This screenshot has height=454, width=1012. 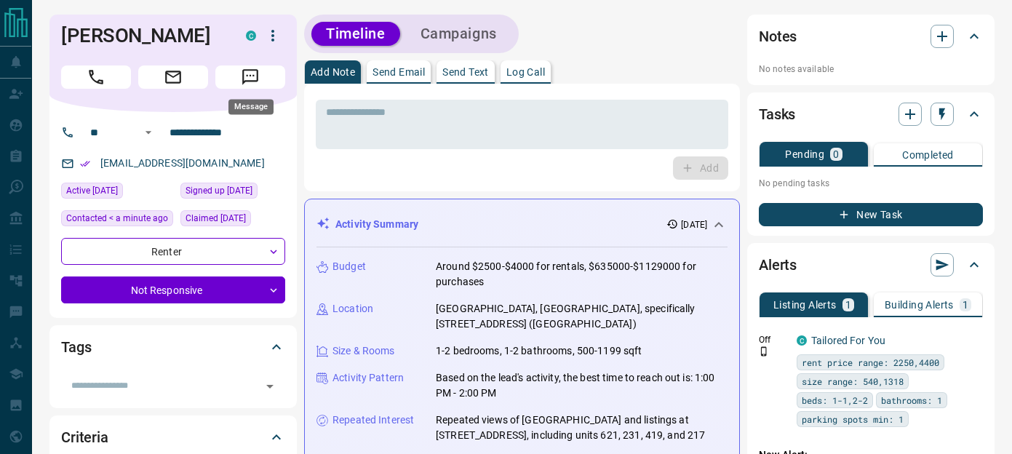 I want to click on div: Message, so click(x=251, y=106).